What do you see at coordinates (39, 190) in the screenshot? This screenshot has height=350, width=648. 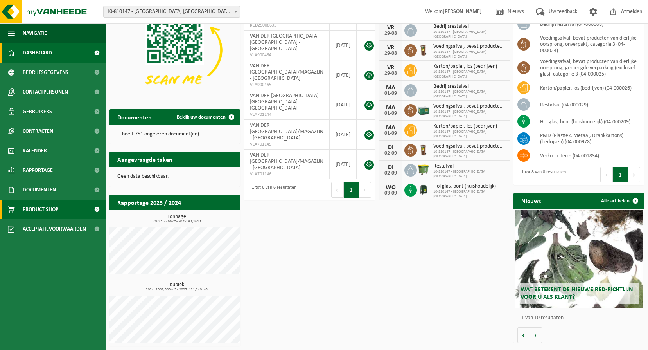 I see `span: Documenten` at bounding box center [39, 190].